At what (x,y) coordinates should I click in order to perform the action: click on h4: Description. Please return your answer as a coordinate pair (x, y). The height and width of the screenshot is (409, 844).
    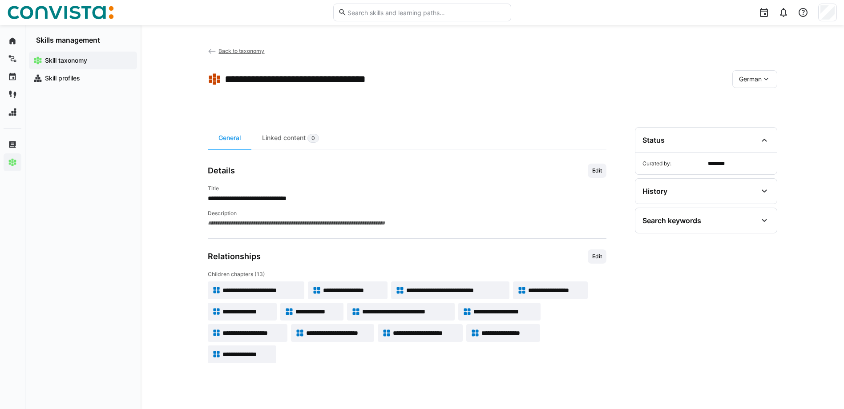
    Looking at the image, I should click on (407, 214).